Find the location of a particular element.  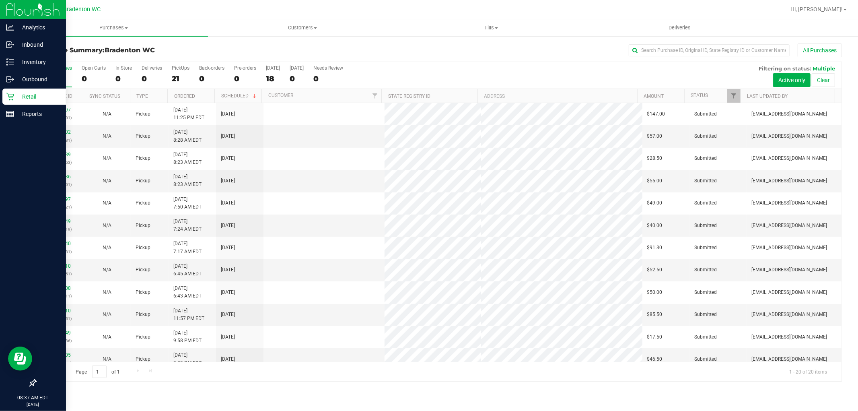

span: Purchases is located at coordinates (113, 28).